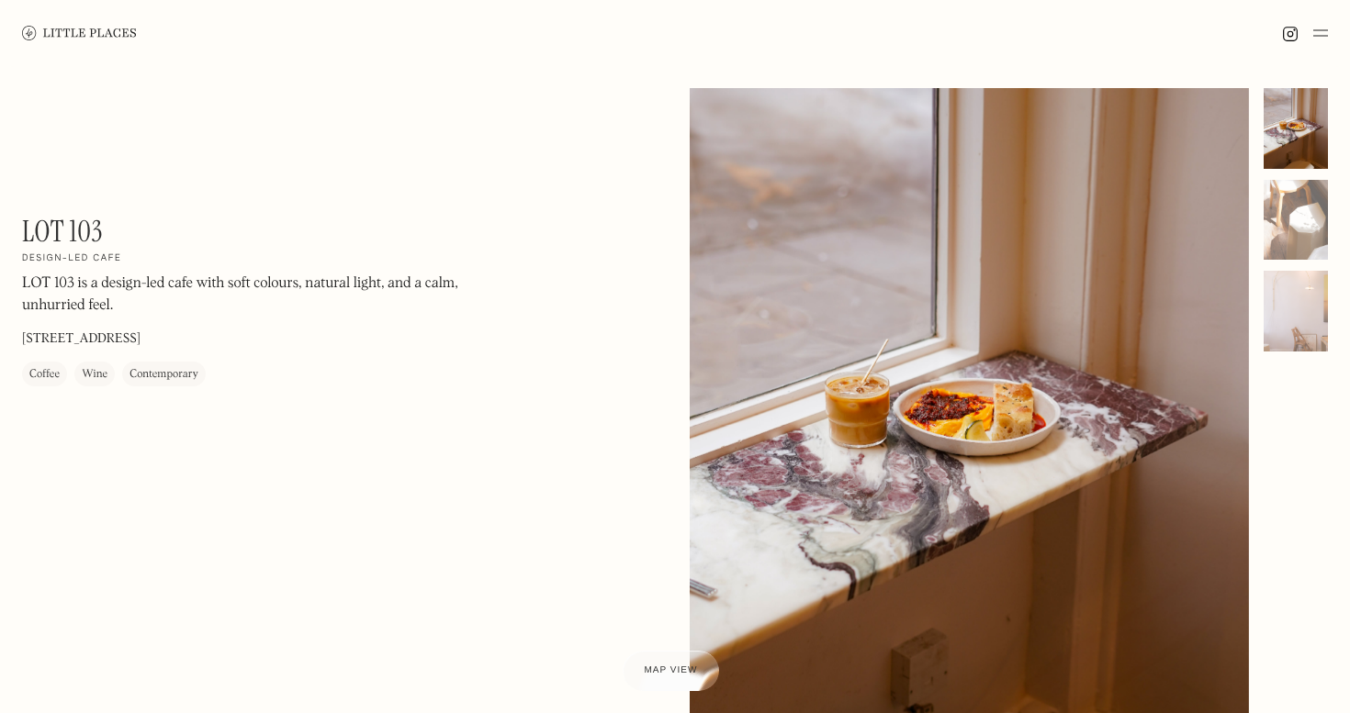  Describe the element at coordinates (163, 376) in the screenshot. I see `div: Contemporary` at that location.